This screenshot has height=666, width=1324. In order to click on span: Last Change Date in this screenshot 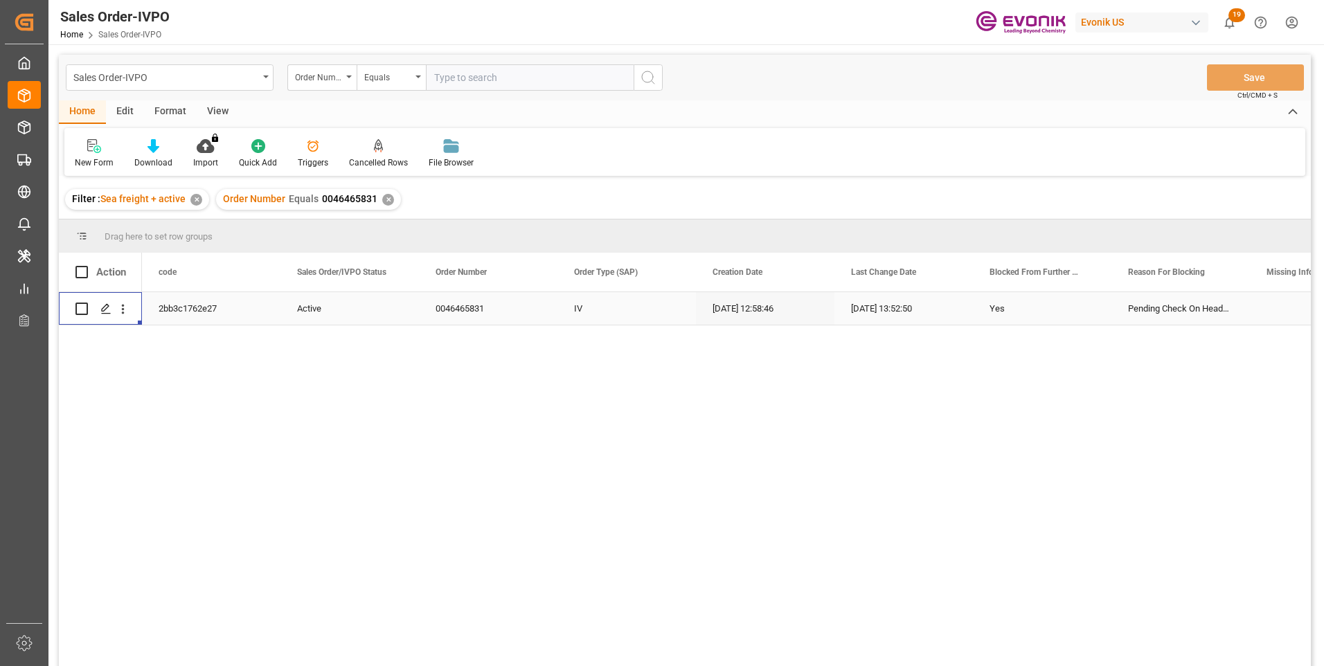, I will do `click(884, 272)`.